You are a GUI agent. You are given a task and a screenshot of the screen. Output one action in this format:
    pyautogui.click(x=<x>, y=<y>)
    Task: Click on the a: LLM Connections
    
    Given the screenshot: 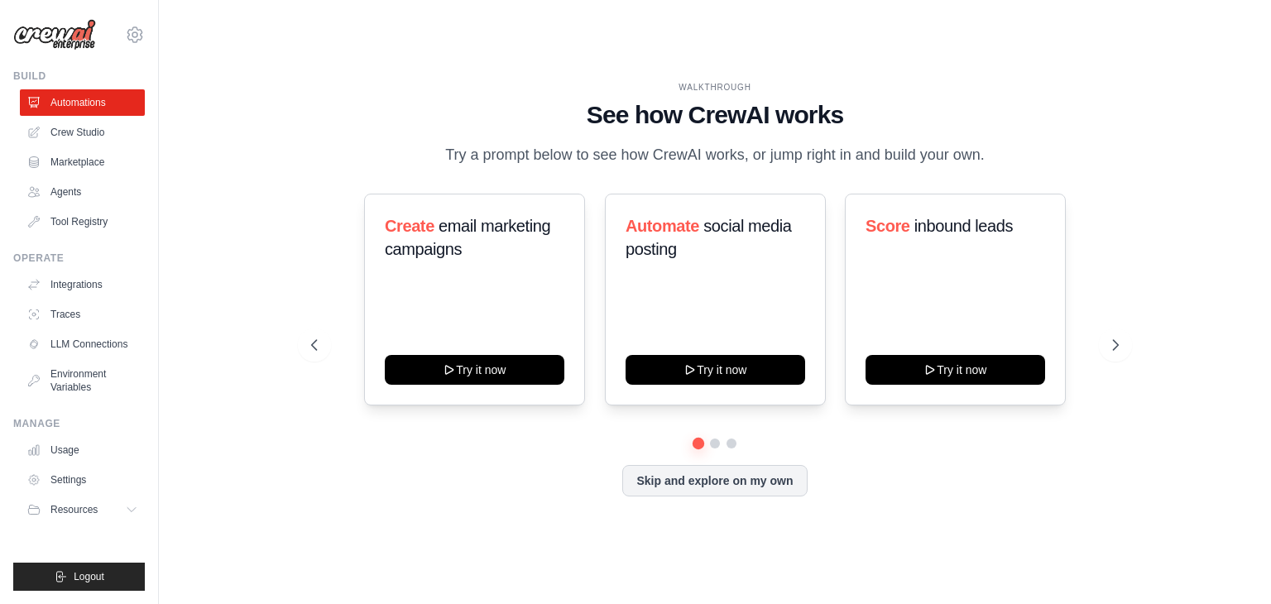 What is the action you would take?
    pyautogui.click(x=82, y=344)
    